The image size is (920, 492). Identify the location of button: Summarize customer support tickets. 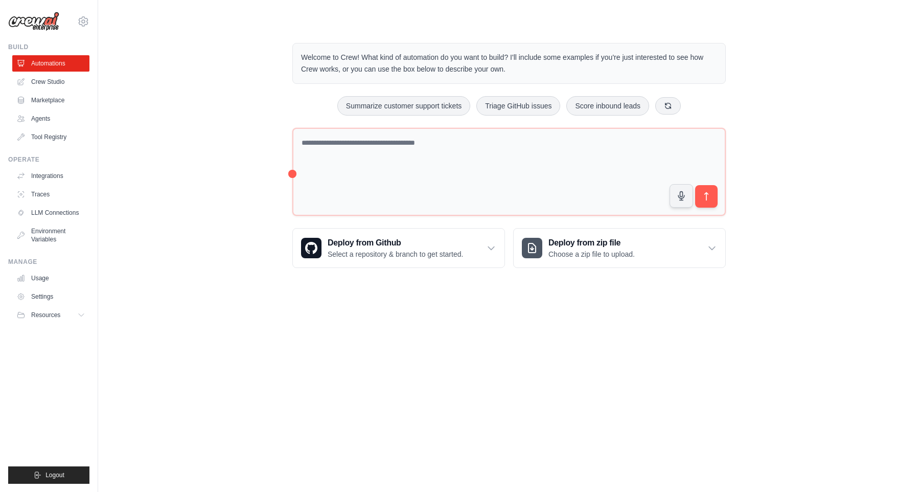
(404, 106).